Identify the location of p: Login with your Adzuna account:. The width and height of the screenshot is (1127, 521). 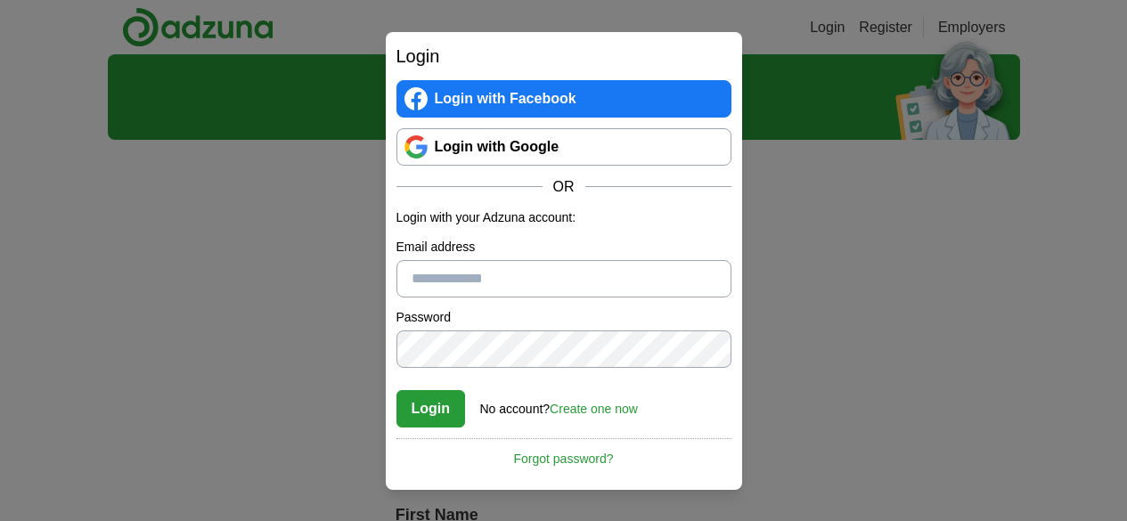
(564, 217).